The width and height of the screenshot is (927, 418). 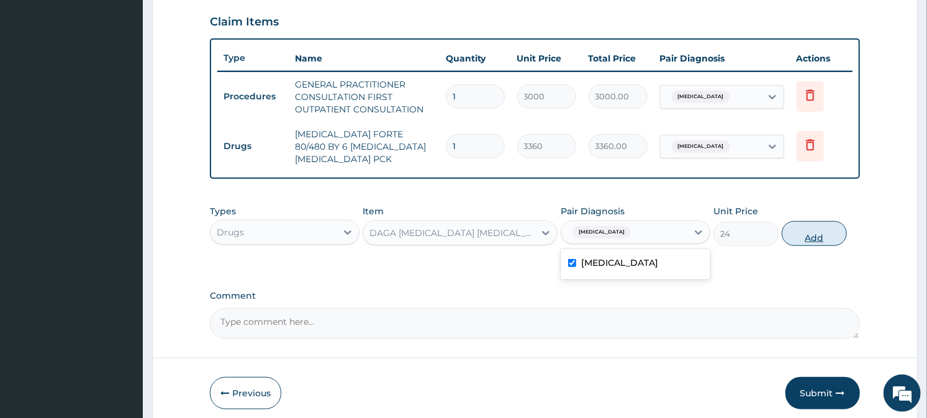 I want to click on img: d_794563401_company_1708531726252_794563401, so click(x=37, y=78).